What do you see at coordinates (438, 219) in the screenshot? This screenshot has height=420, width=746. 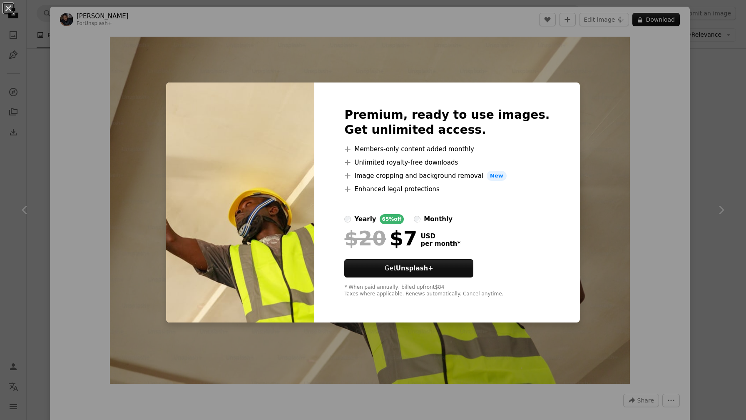 I see `div: monthly` at bounding box center [438, 219].